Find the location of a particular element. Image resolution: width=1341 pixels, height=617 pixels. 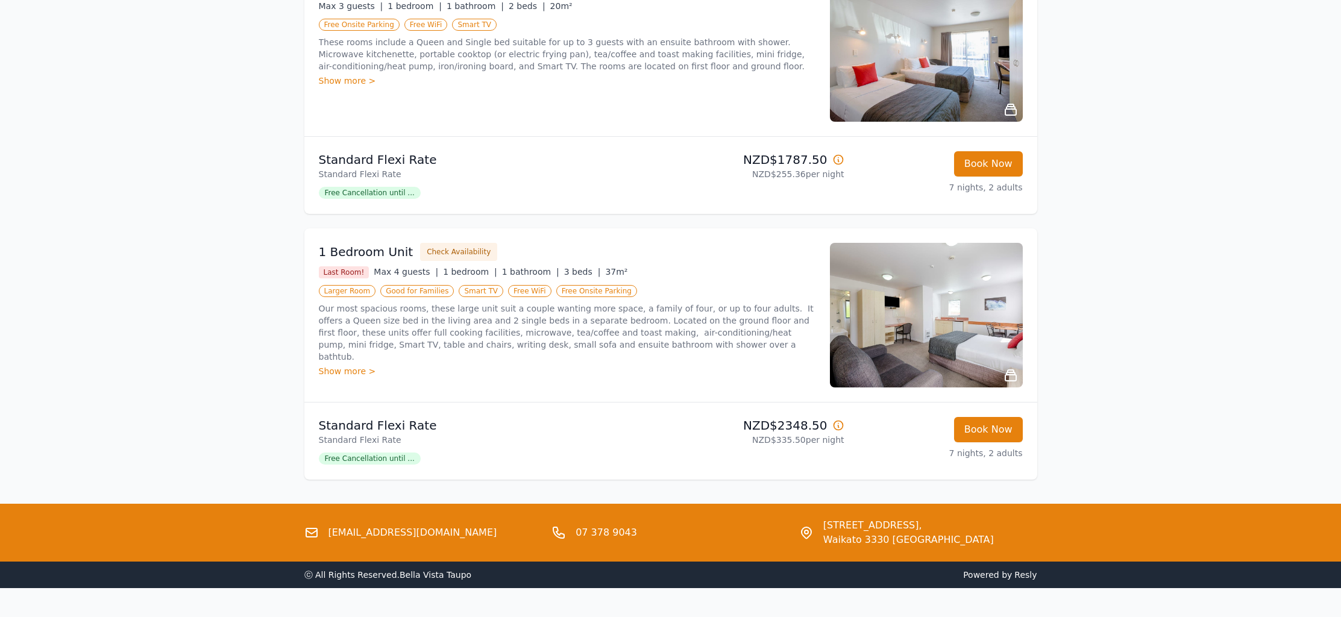

span: 37m² is located at coordinates (616, 272).